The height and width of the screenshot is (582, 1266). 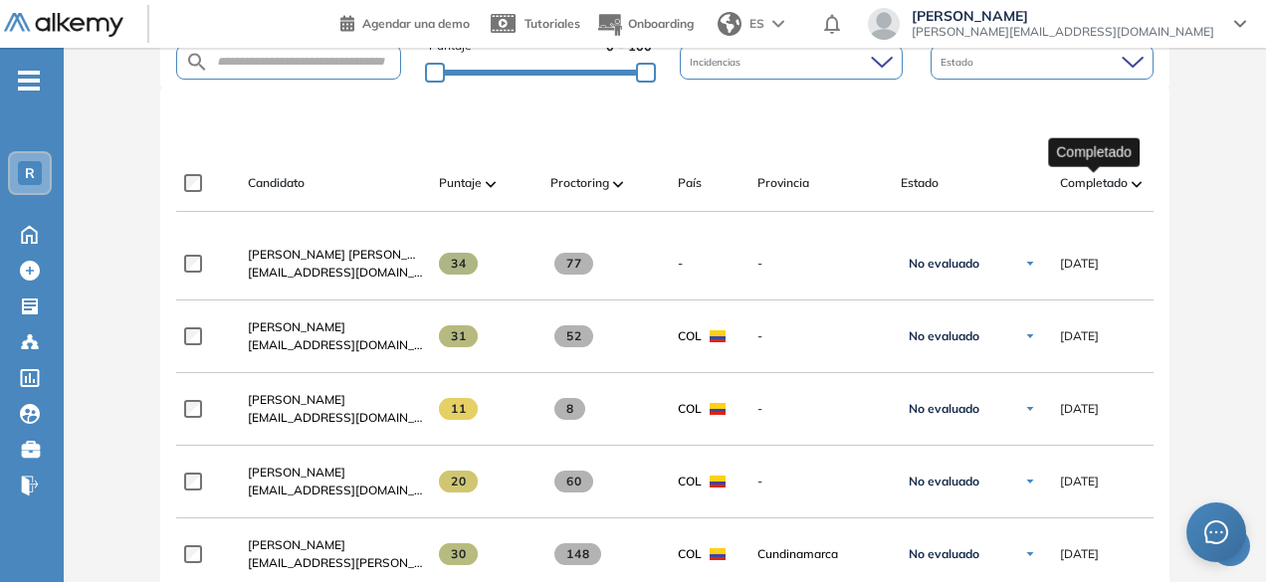 I want to click on span: 60, so click(x=573, y=482).